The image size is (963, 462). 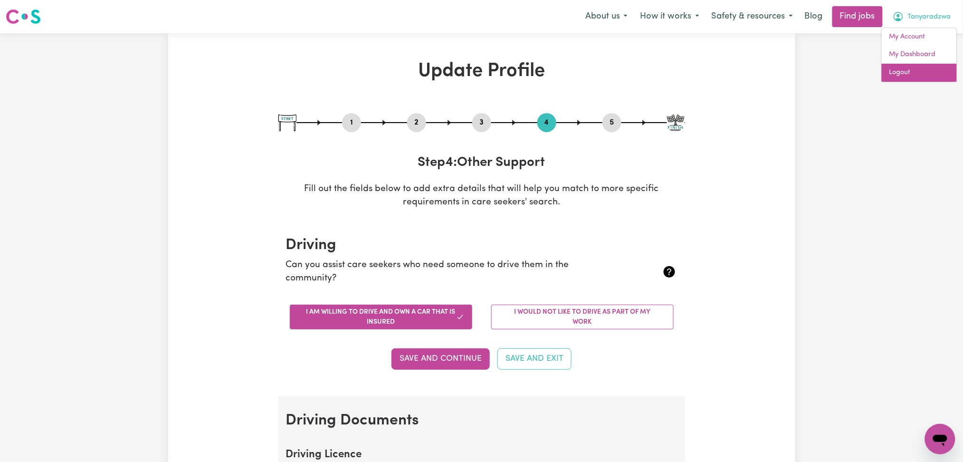 I want to click on p: Can you assist care seekers who need someone to drive them in the community?, so click(x=449, y=272).